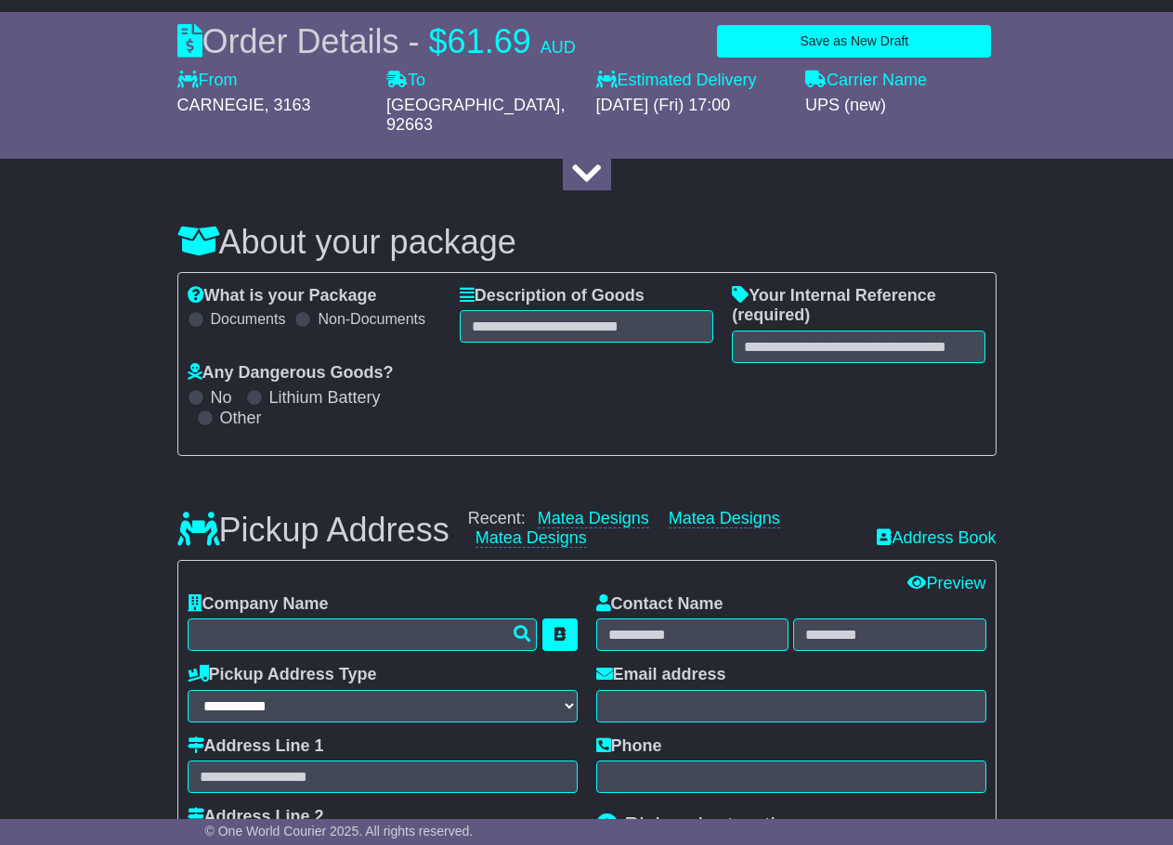  What do you see at coordinates (282, 675) in the screenshot?
I see `label: Pickup Address Type` at bounding box center [282, 675].